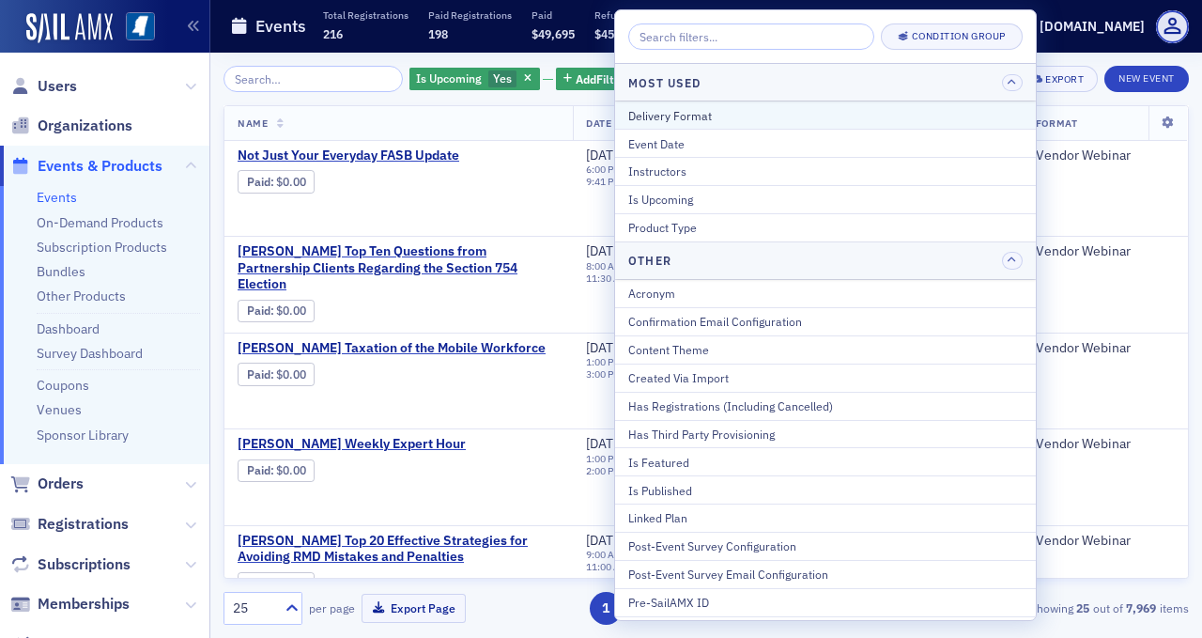 The width and height of the screenshot is (1202, 638). Describe the element at coordinates (89, 353) in the screenshot. I see `a: Survey Dashboard` at that location.